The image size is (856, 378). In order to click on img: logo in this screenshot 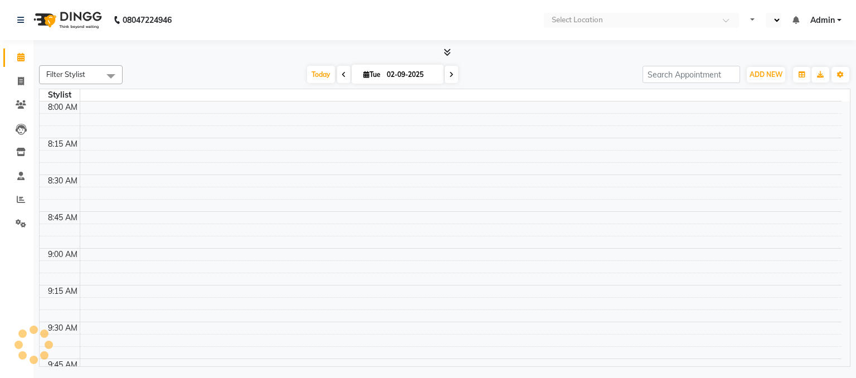, I will do `click(66, 20)`.